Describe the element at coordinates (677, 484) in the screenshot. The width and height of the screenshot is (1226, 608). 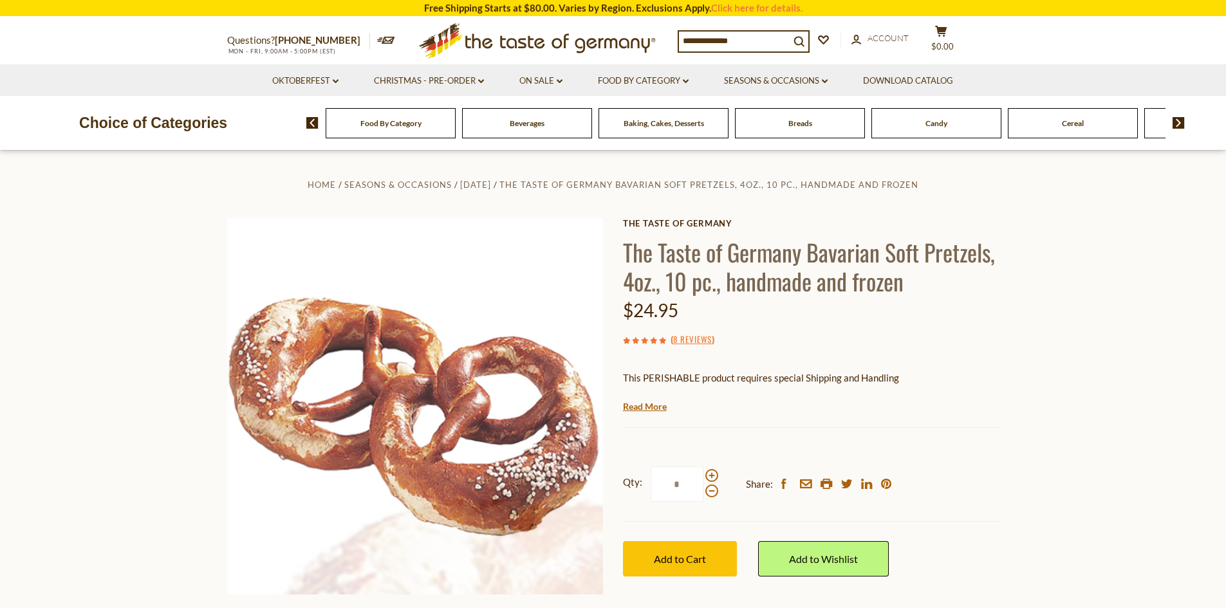
I see `input: Qty:` at that location.